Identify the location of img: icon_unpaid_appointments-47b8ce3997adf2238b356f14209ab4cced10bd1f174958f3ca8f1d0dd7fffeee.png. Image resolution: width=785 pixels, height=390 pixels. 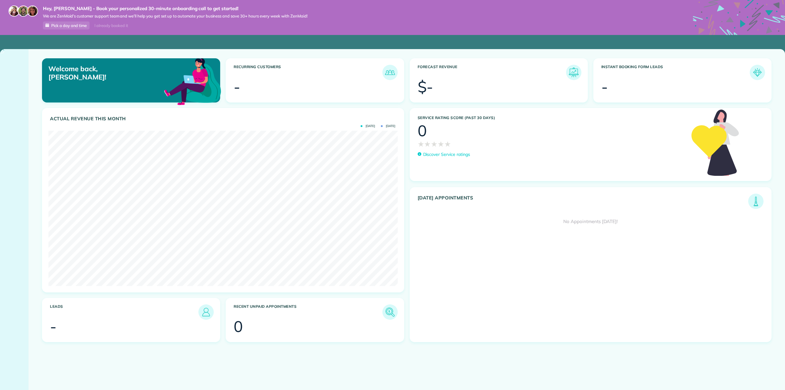
(390, 312).